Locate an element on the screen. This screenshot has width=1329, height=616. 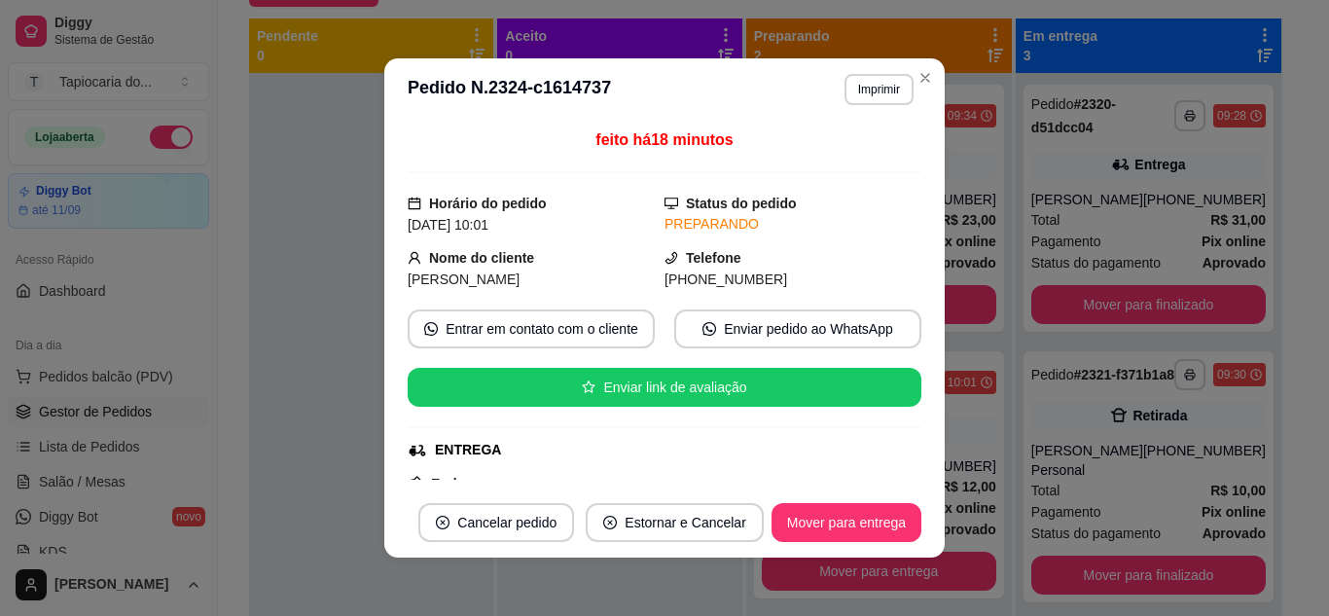
h3: Pedido N. 2324-c1614737 is located at coordinates (509, 90).